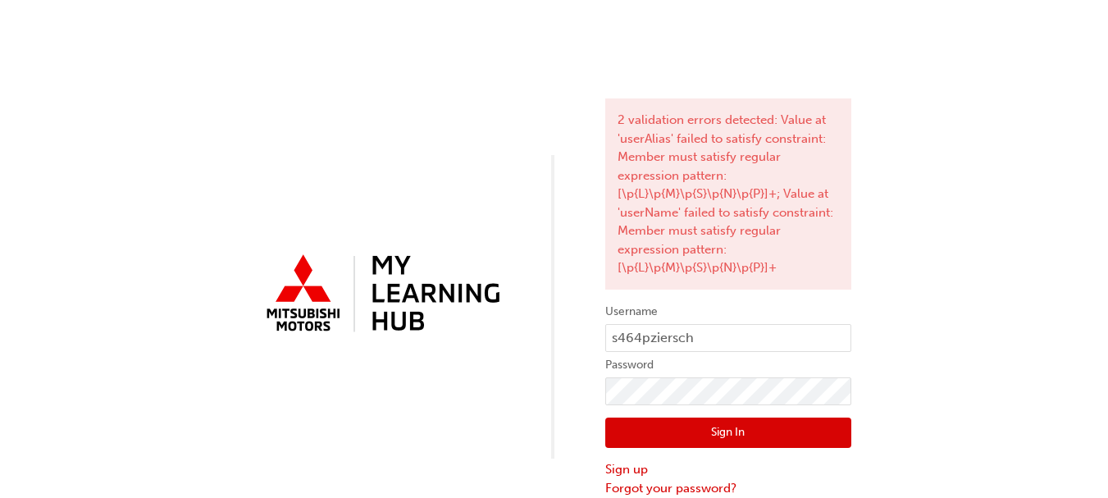  I want to click on label: Password, so click(728, 365).